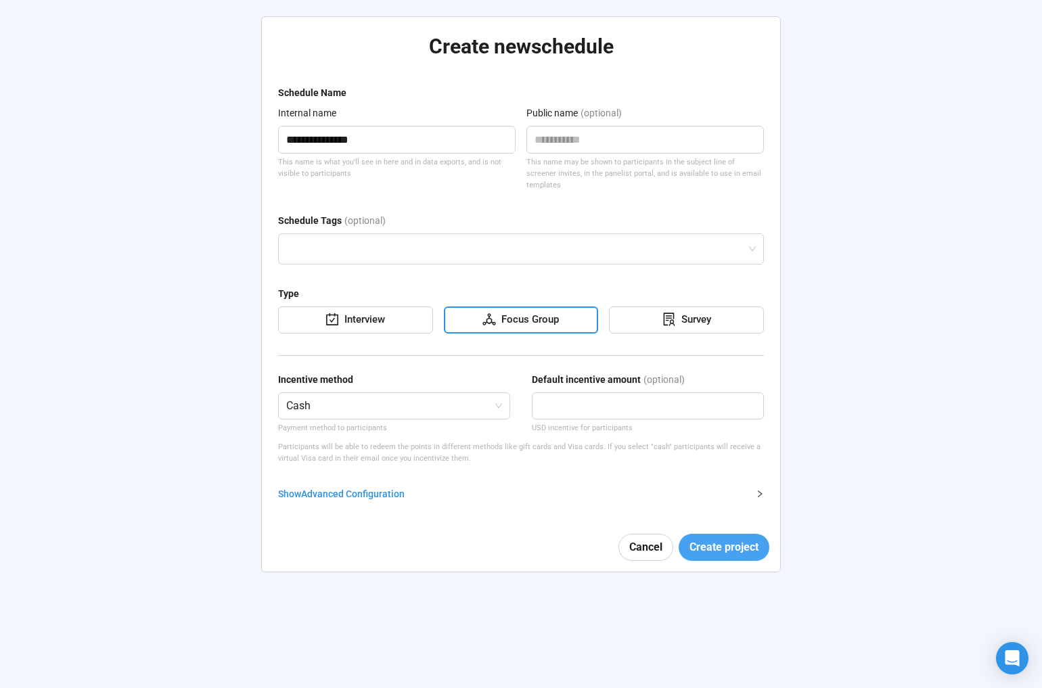  What do you see at coordinates (521, 453) in the screenshot?
I see `p: Participants will be able to redeem the points in different methods like gift cards and Visa card...` at bounding box center [521, 453].